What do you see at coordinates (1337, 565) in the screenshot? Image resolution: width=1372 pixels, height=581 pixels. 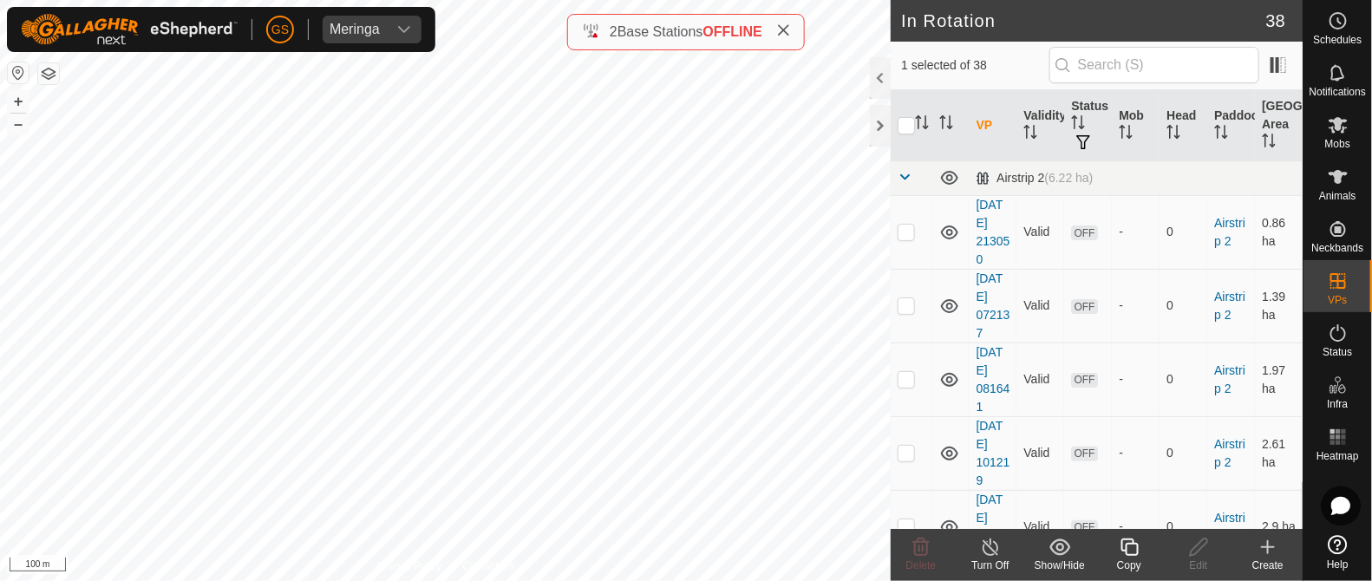 I see `span: Help` at bounding box center [1337, 565].